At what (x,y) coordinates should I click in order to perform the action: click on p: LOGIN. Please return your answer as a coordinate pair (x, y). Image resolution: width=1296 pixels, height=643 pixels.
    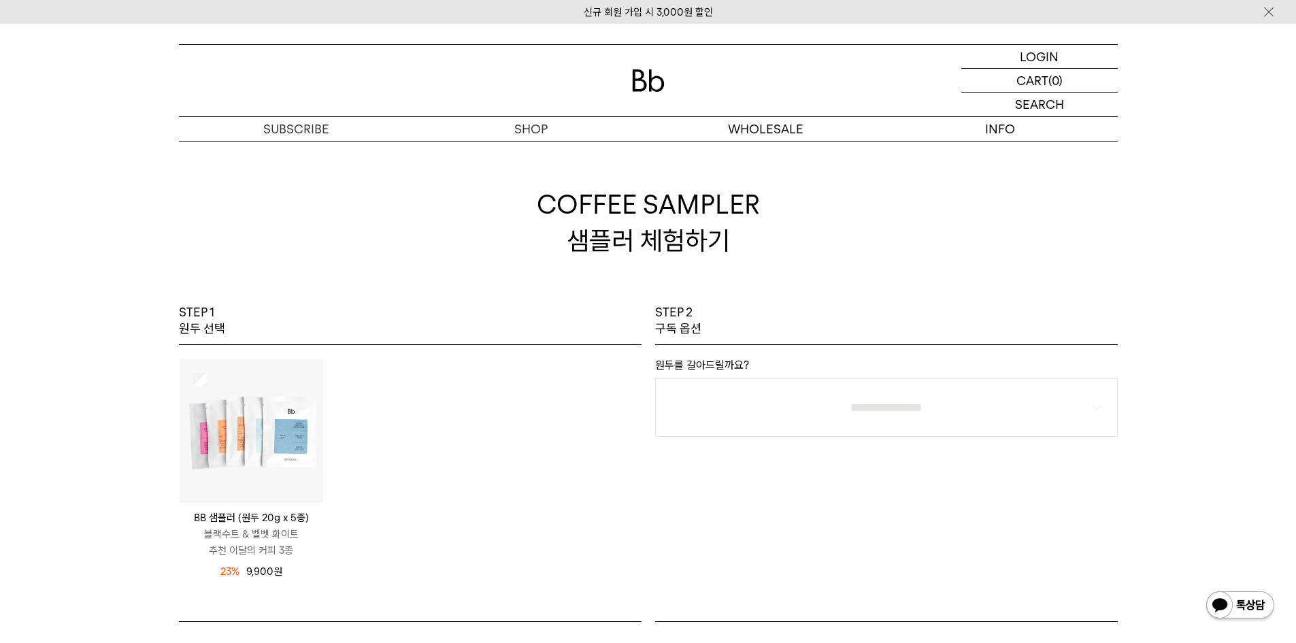
    Looking at the image, I should click on (1039, 56).